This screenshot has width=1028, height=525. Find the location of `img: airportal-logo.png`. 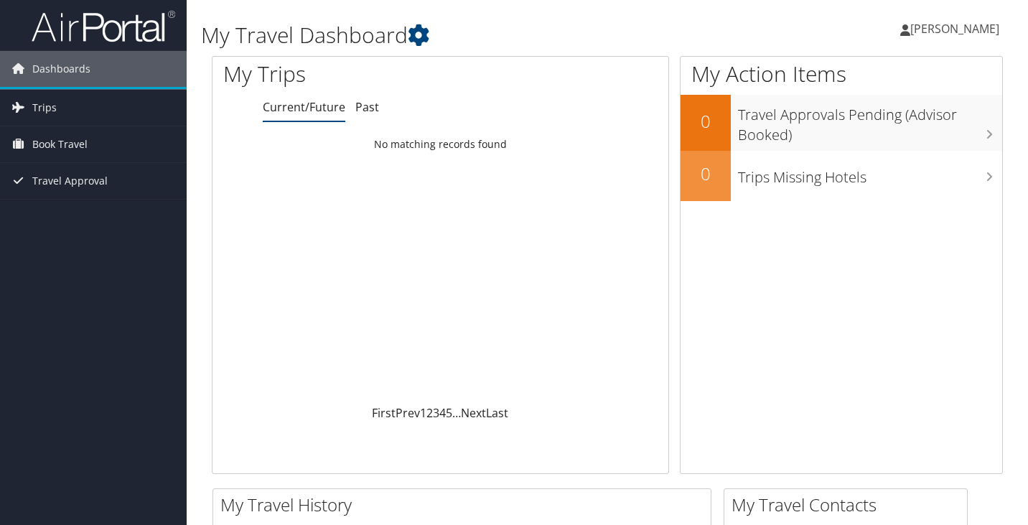

img: airportal-logo.png is located at coordinates (103, 26).